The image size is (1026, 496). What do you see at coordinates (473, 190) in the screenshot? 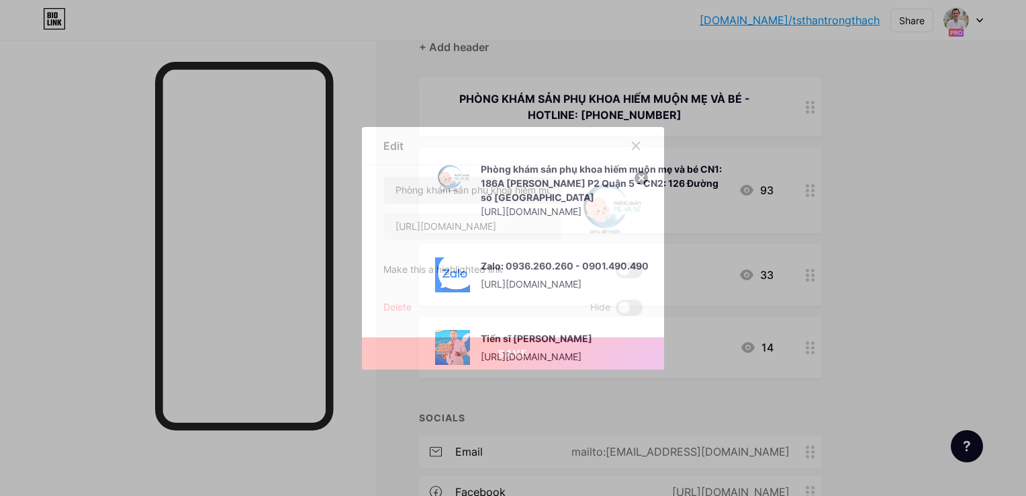
I see `input: Title` at bounding box center [473, 190].